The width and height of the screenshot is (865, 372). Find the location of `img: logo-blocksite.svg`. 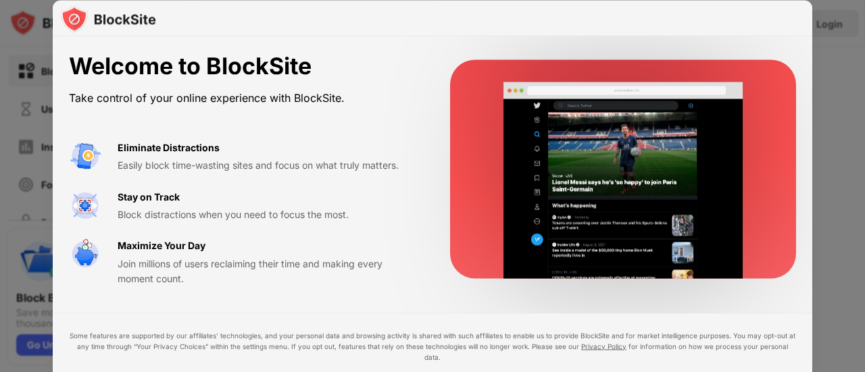

img: logo-blocksite.svg is located at coordinates (108, 19).